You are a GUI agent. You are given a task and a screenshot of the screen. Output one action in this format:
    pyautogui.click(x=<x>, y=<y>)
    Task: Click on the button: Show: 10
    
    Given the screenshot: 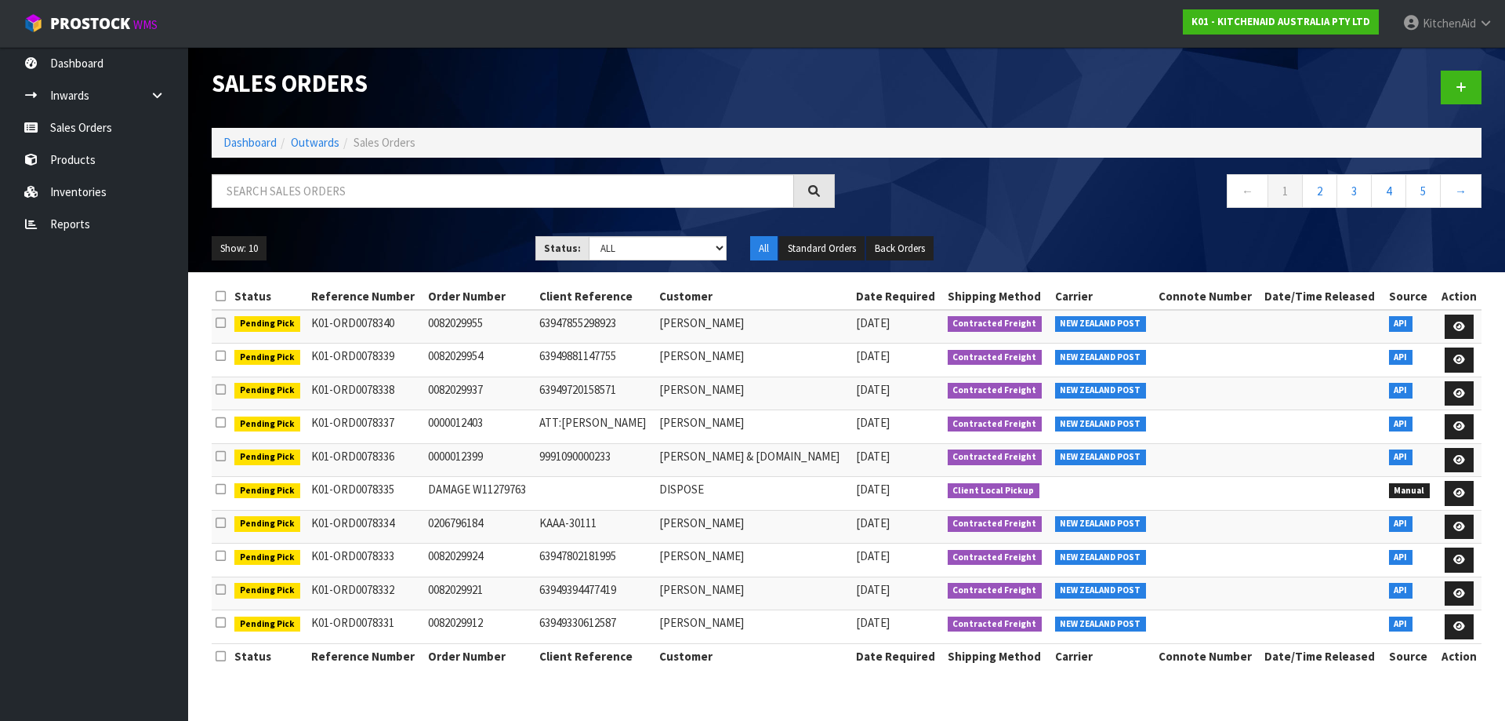 What is the action you would take?
    pyautogui.click(x=239, y=249)
    